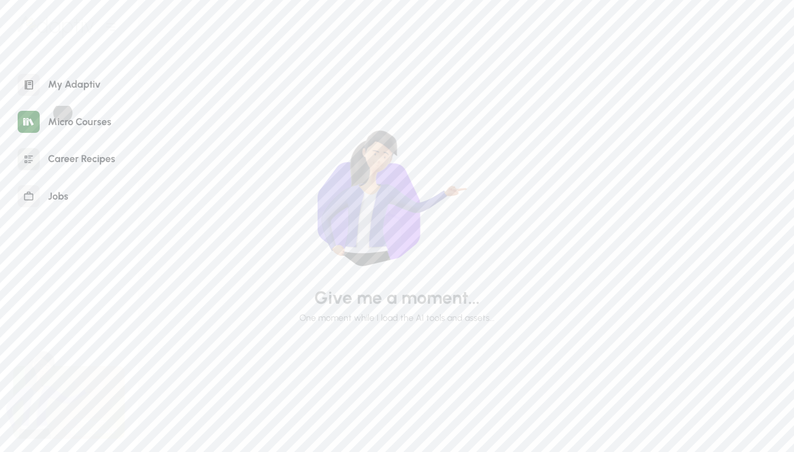 The image size is (794, 452). What do you see at coordinates (397, 298) in the screenshot?
I see `div: Give me a moment...` at bounding box center [397, 298].